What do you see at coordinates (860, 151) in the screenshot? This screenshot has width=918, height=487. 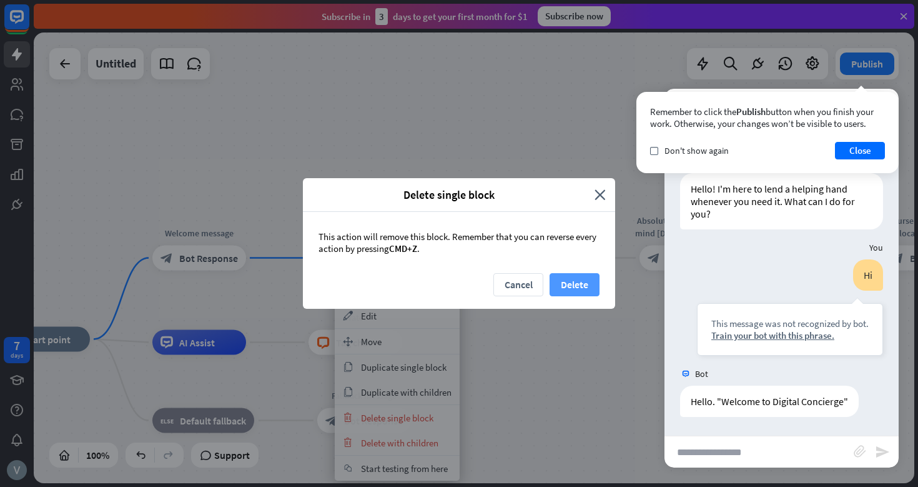 I see `button: Close` at bounding box center [860, 151].